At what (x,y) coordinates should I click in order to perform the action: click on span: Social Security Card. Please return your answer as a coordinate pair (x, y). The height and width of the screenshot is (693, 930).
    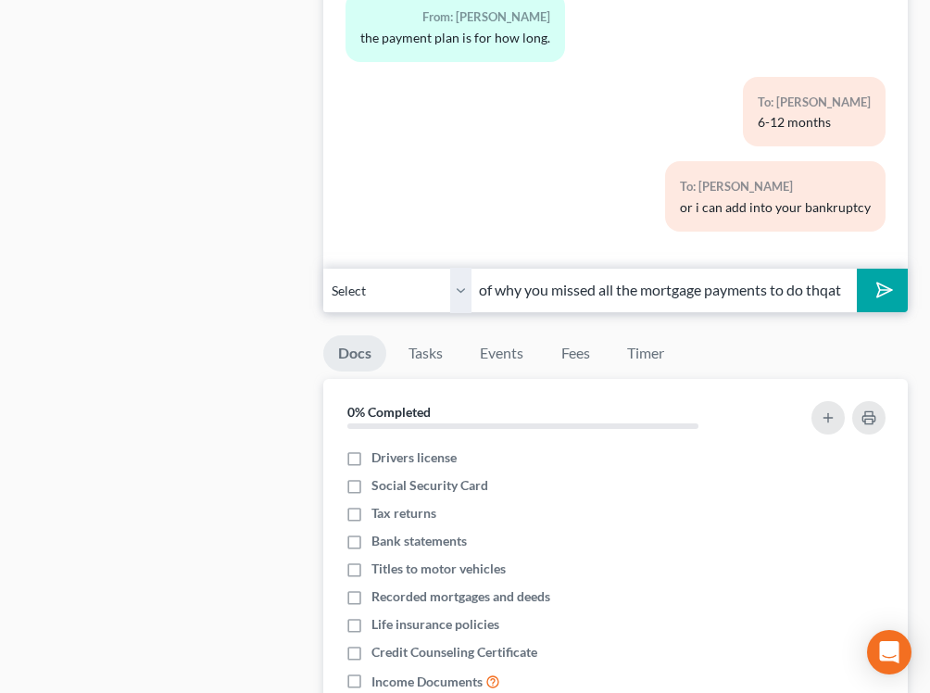
    Looking at the image, I should click on (430, 485).